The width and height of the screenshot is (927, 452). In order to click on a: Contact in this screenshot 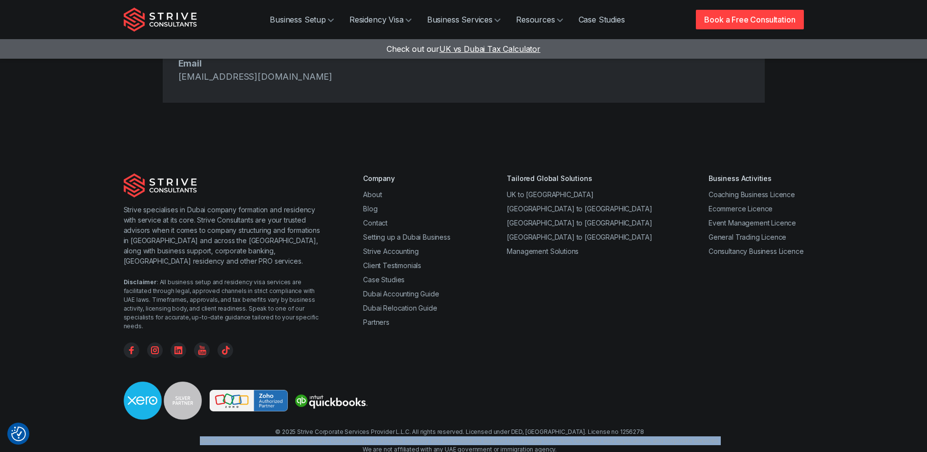, I will do `click(375, 222)`.